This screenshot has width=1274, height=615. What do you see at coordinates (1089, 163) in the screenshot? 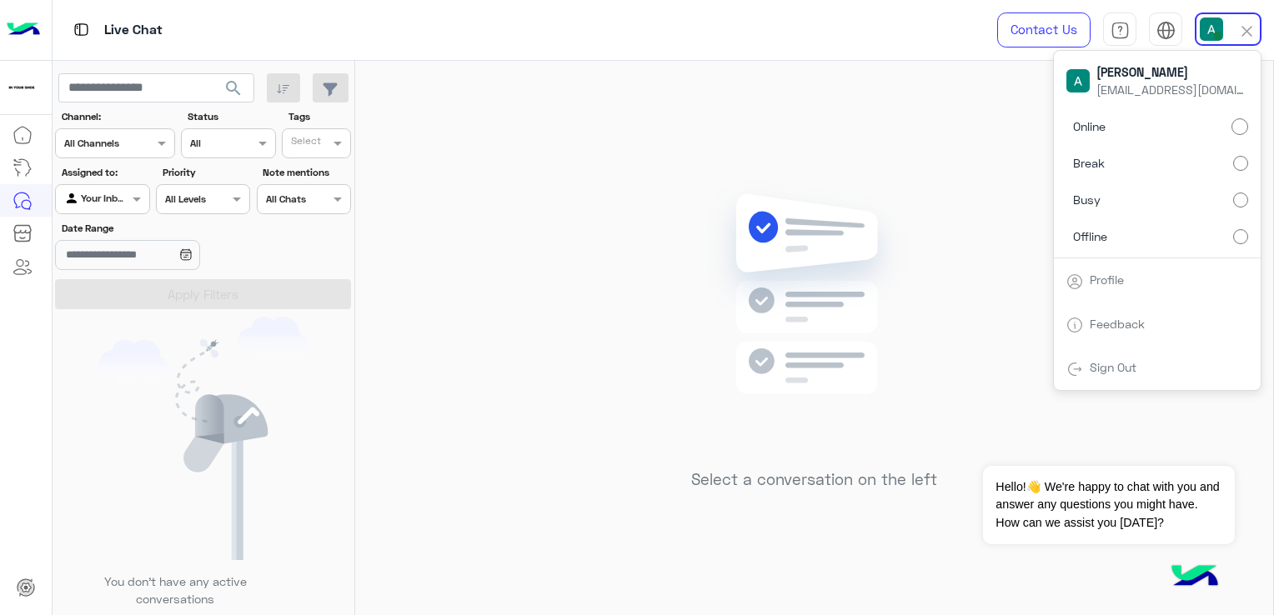
I see `span: Break` at bounding box center [1089, 163].